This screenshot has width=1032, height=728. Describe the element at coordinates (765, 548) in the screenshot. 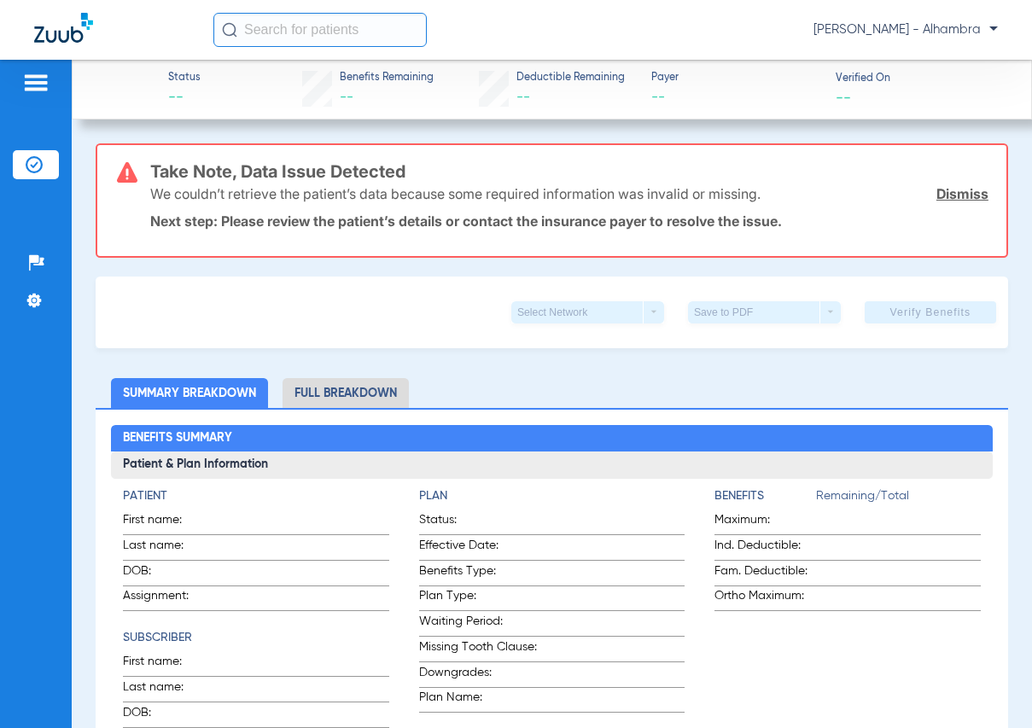

I see `span: Ind. Deductible:` at that location.